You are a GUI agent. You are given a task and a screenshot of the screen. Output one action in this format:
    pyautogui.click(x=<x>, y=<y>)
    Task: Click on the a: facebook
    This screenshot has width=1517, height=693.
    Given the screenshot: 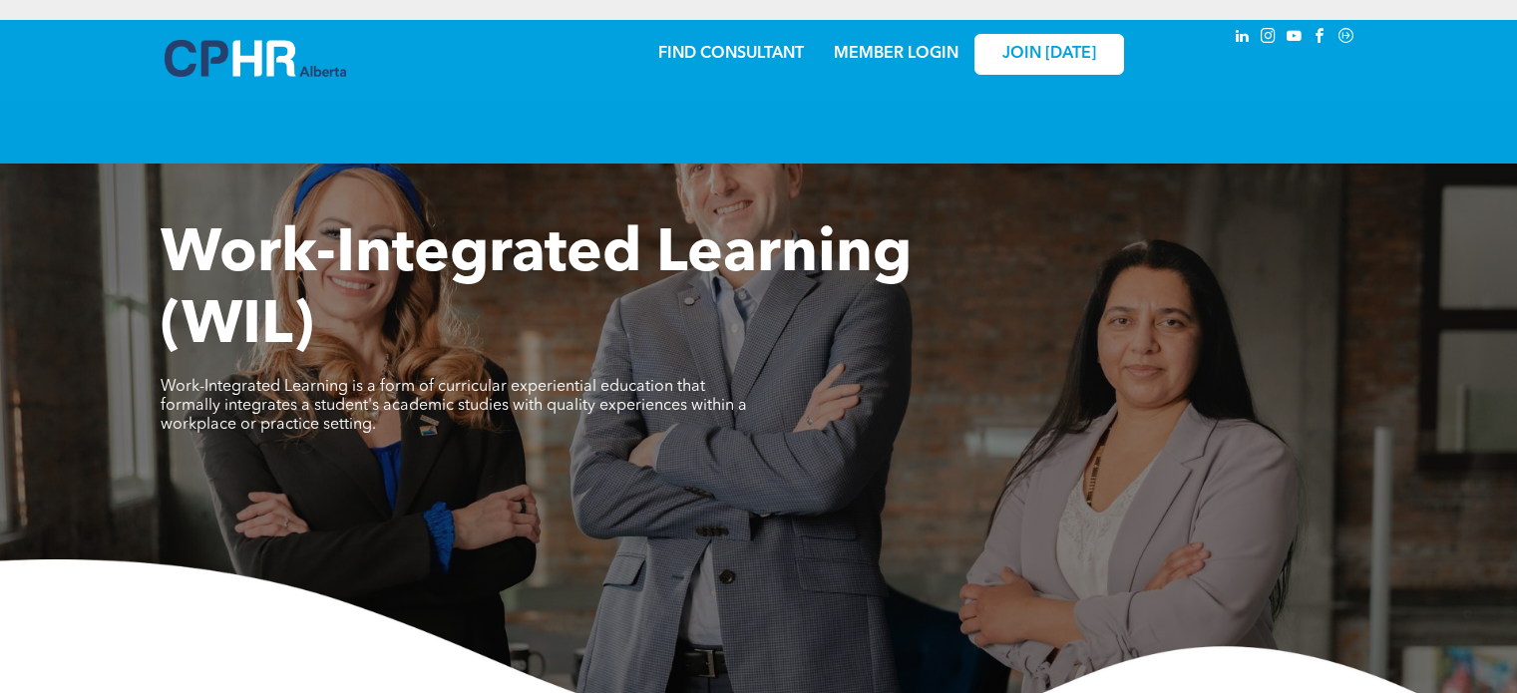 What is the action you would take?
    pyautogui.click(x=1321, y=38)
    